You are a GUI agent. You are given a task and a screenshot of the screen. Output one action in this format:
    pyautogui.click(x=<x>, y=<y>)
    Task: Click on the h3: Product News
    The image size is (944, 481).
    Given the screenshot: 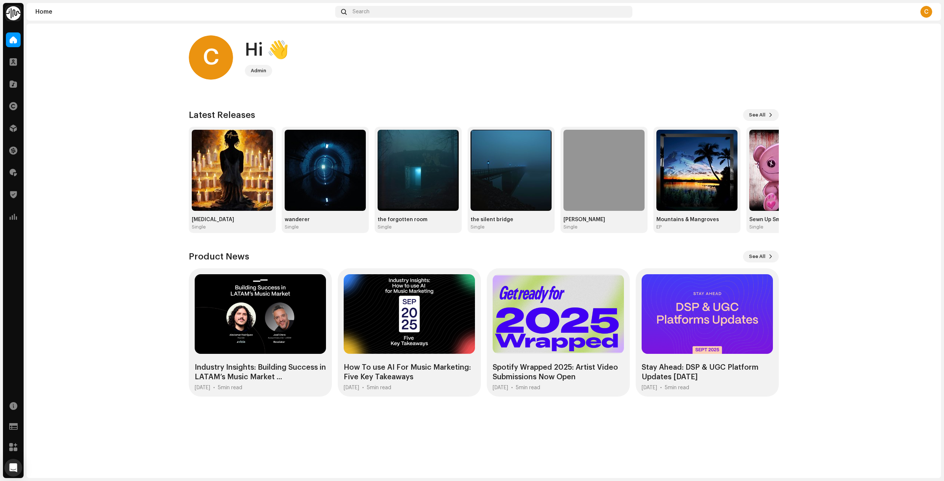 What is the action you would take?
    pyautogui.click(x=219, y=257)
    